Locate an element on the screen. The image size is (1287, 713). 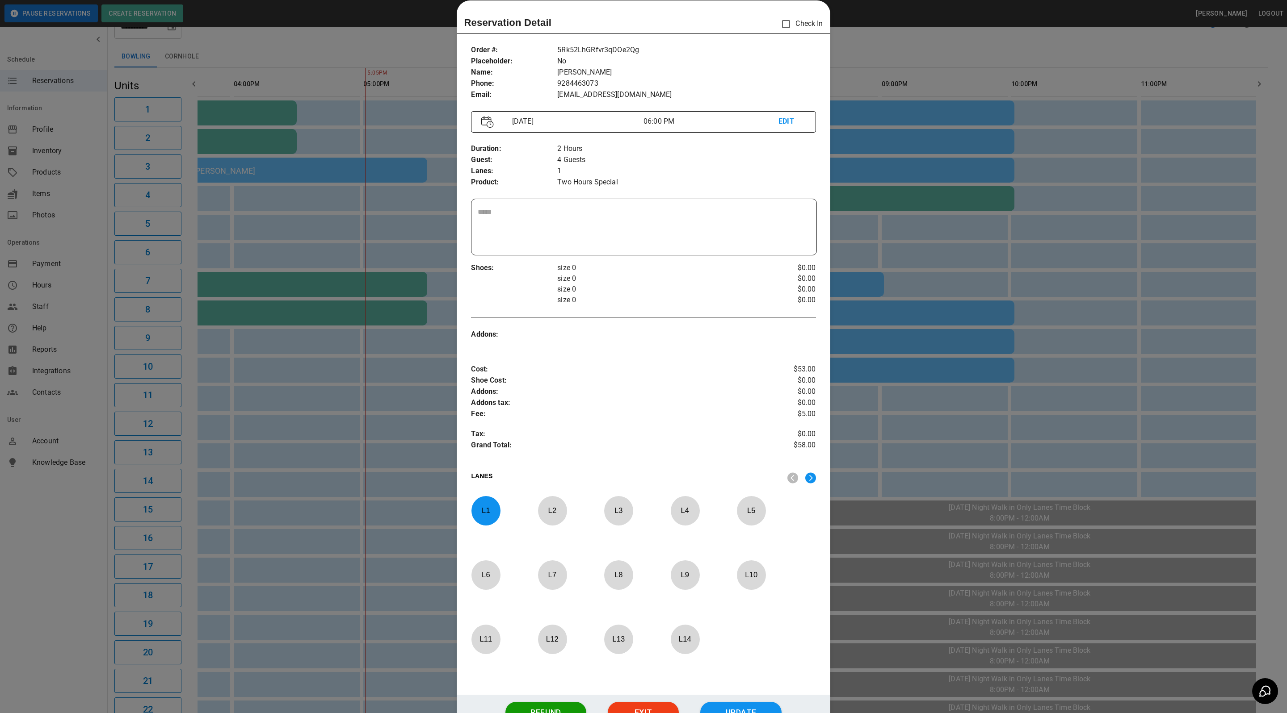
p: LANES is located at coordinates (625, 478).